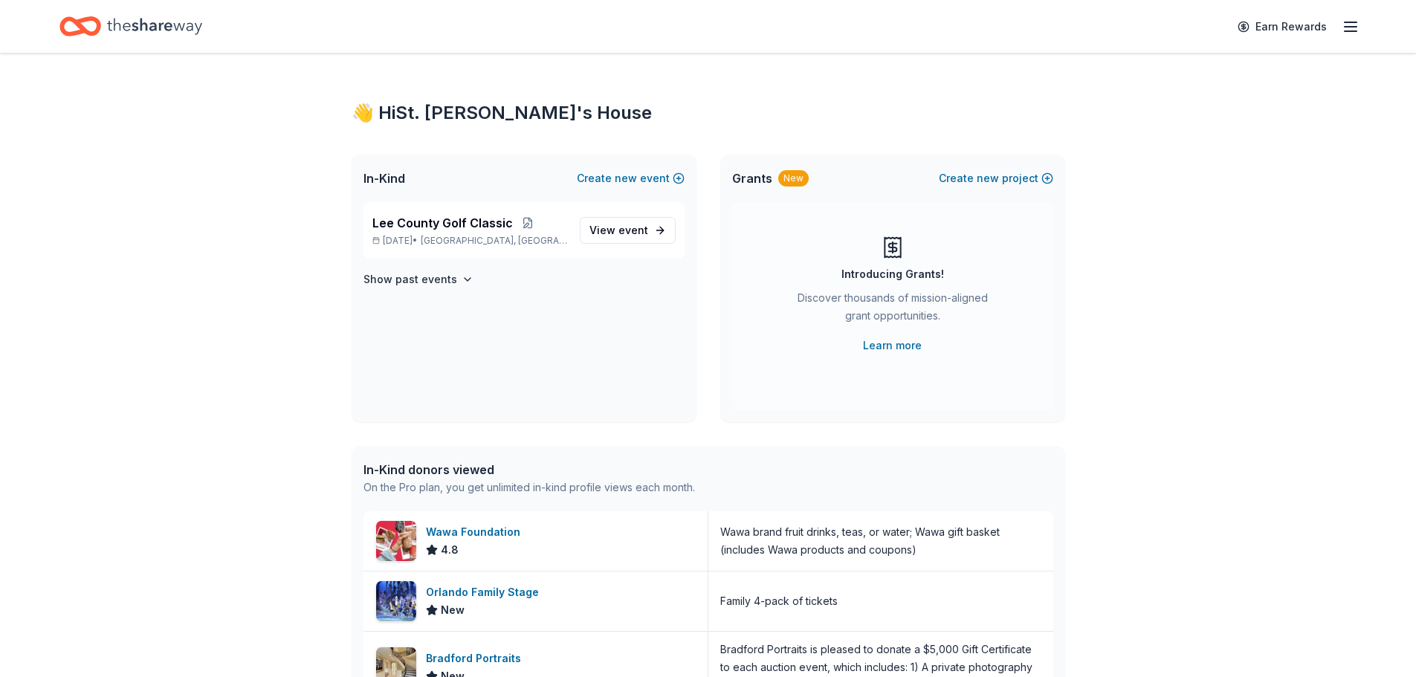 The width and height of the screenshot is (1416, 677). Describe the element at coordinates (793, 178) in the screenshot. I see `div: New` at that location.